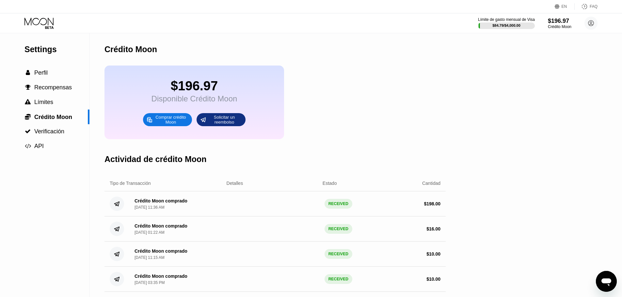 This screenshot has width=622, height=297. Describe the element at coordinates (560, 23) in the screenshot. I see `div: $196.97Crédito Moon` at that location.